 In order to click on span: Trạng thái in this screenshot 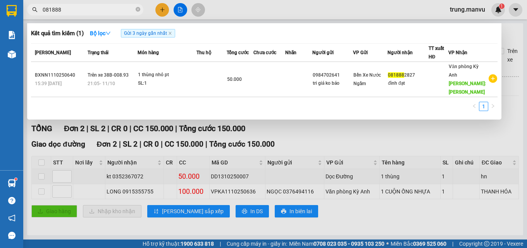, I will do `click(98, 53)`.